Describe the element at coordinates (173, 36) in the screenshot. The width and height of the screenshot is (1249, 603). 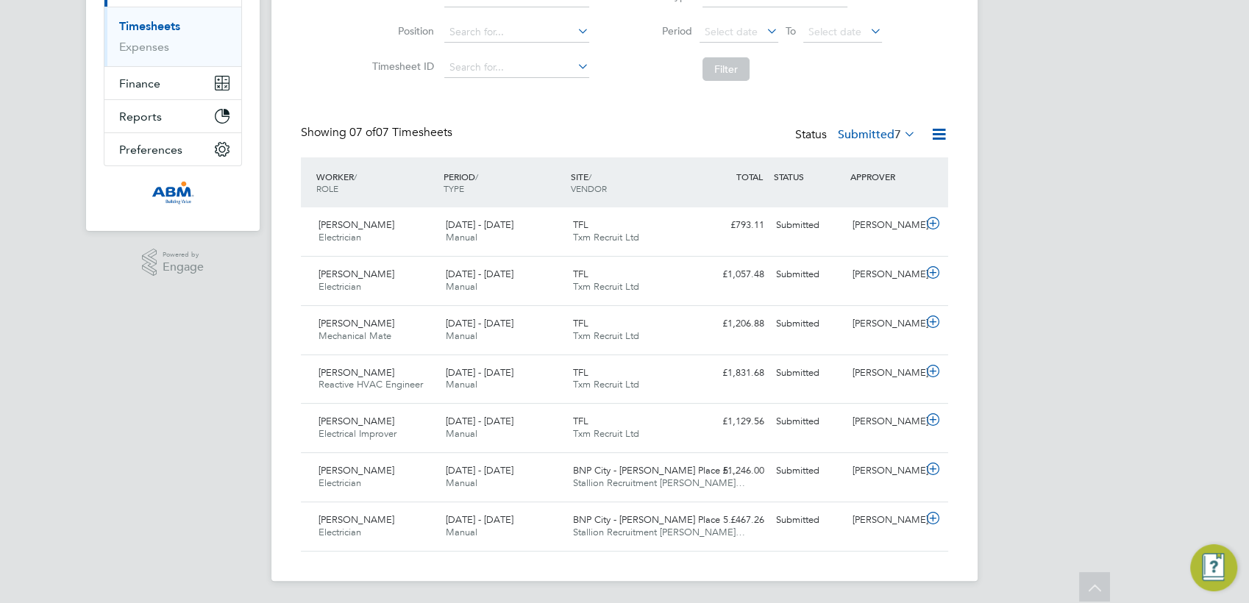
I see `div: Timesheets` at that location.